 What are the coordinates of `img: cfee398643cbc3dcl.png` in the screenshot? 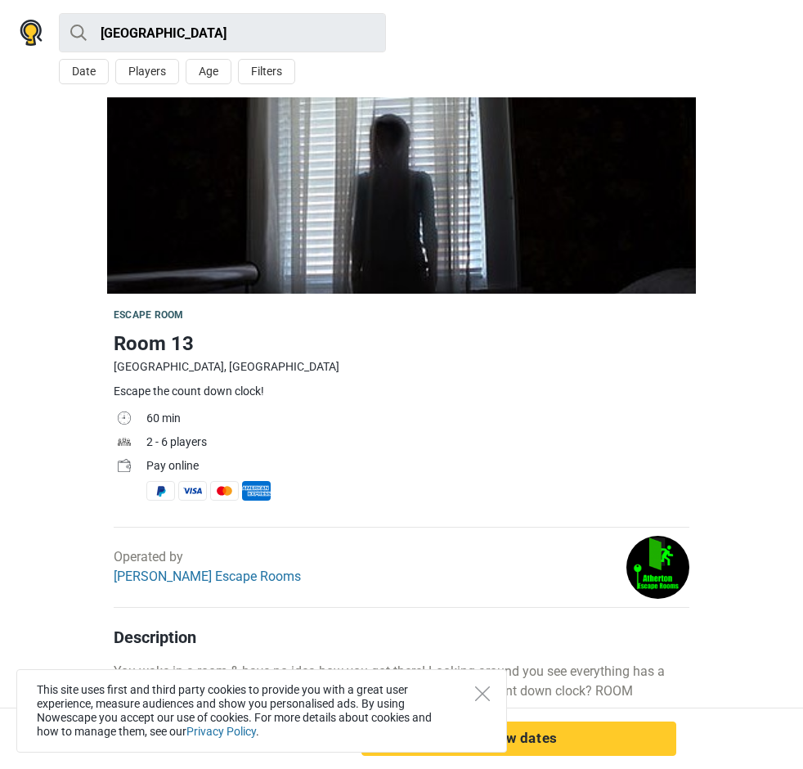 It's located at (658, 567).